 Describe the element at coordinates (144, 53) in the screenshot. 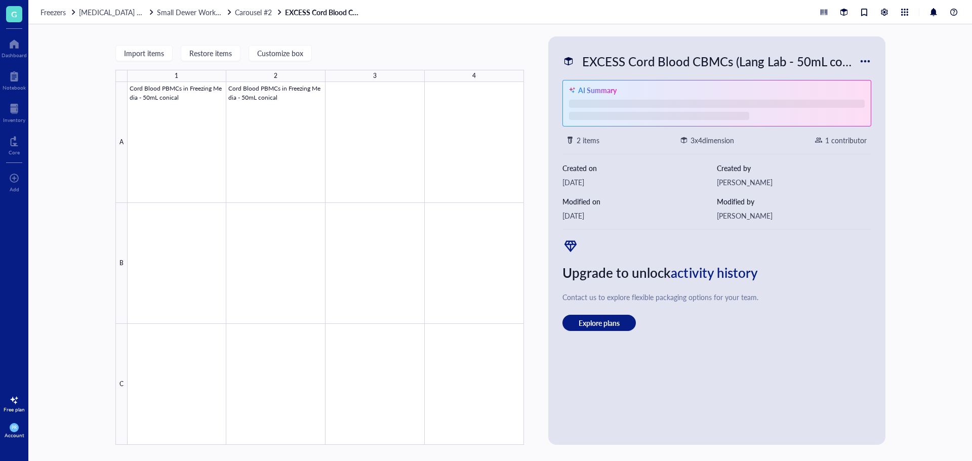

I see `span: Import items` at that location.